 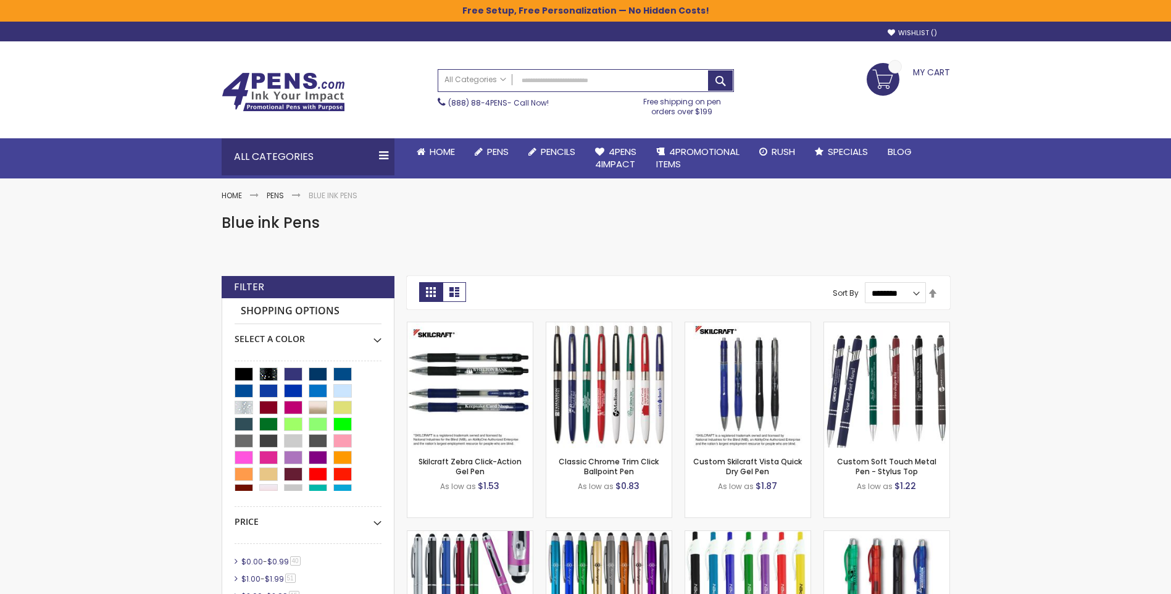 I want to click on a: 4PROMOTIONALITEMS, so click(x=698, y=158).